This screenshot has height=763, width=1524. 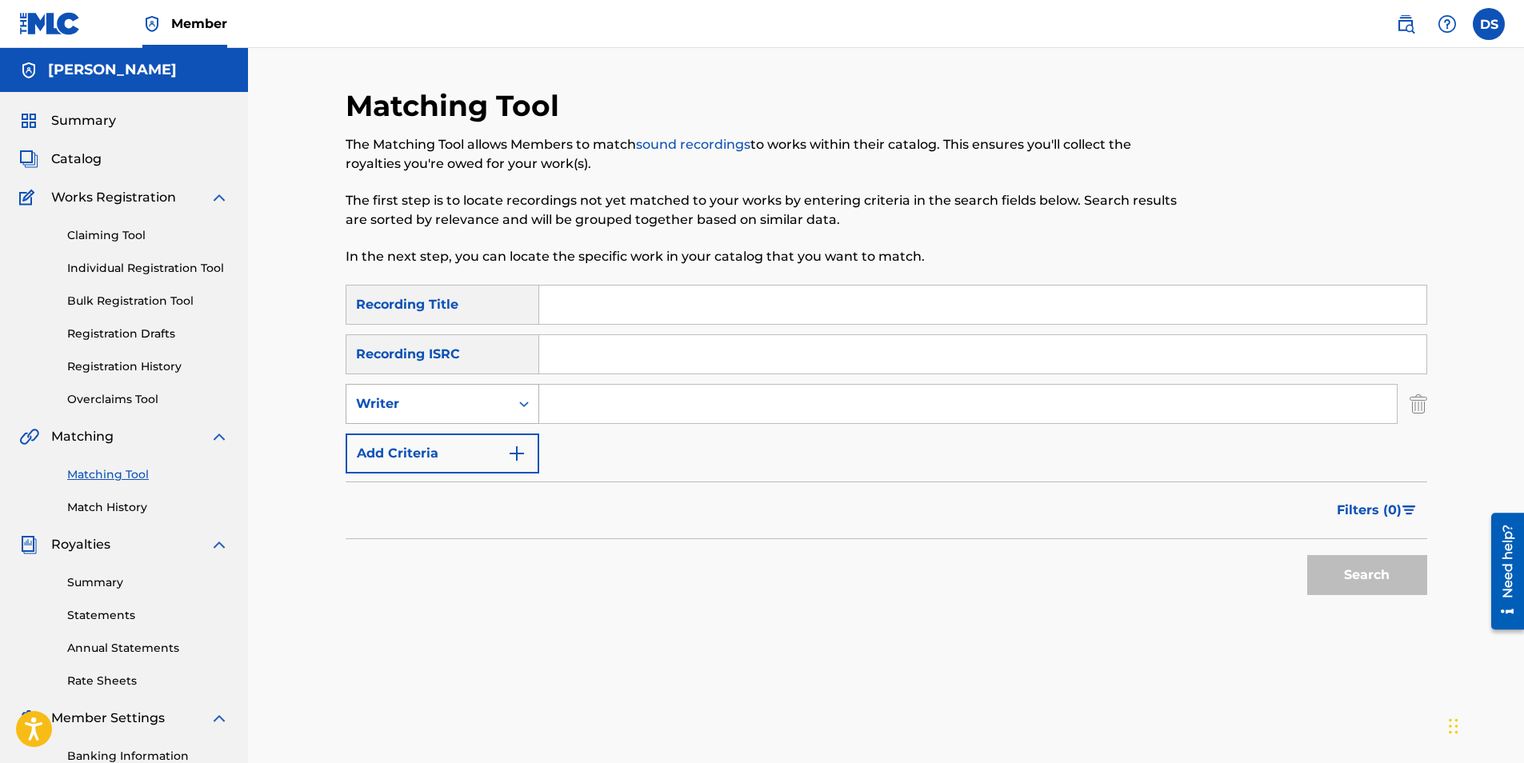 I want to click on a: Annual Statements, so click(x=148, y=648).